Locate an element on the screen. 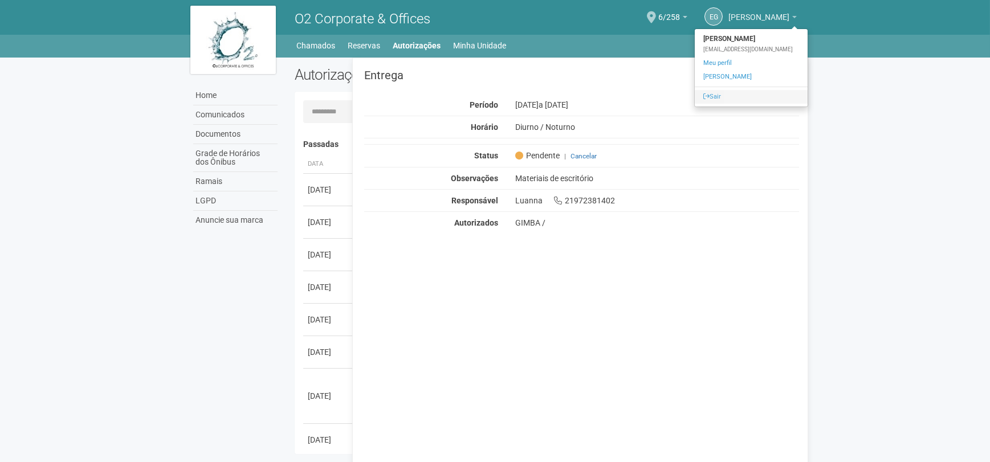 The height and width of the screenshot is (462, 990). span: Pendente is located at coordinates (538, 156).